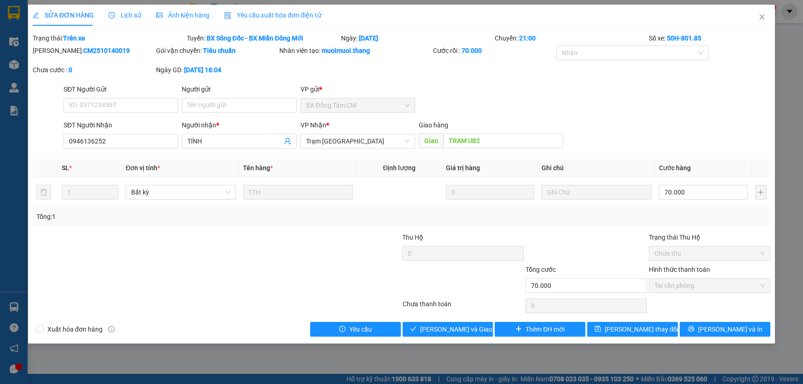 The height and width of the screenshot is (384, 803). What do you see at coordinates (112, 15) in the screenshot?
I see `span: clock-circle` at bounding box center [112, 15].